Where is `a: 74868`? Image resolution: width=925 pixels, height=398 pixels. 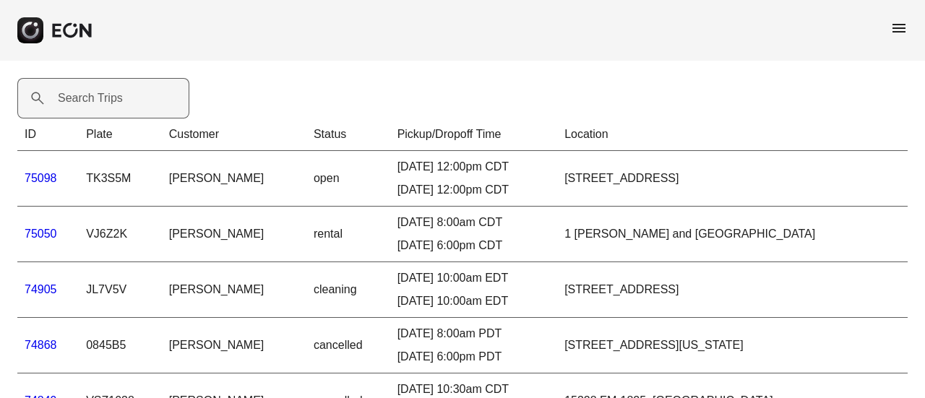 a: 74868 is located at coordinates (40, 345).